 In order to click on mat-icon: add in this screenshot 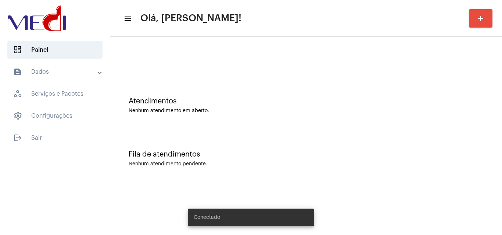, I will do `click(480, 18)`.